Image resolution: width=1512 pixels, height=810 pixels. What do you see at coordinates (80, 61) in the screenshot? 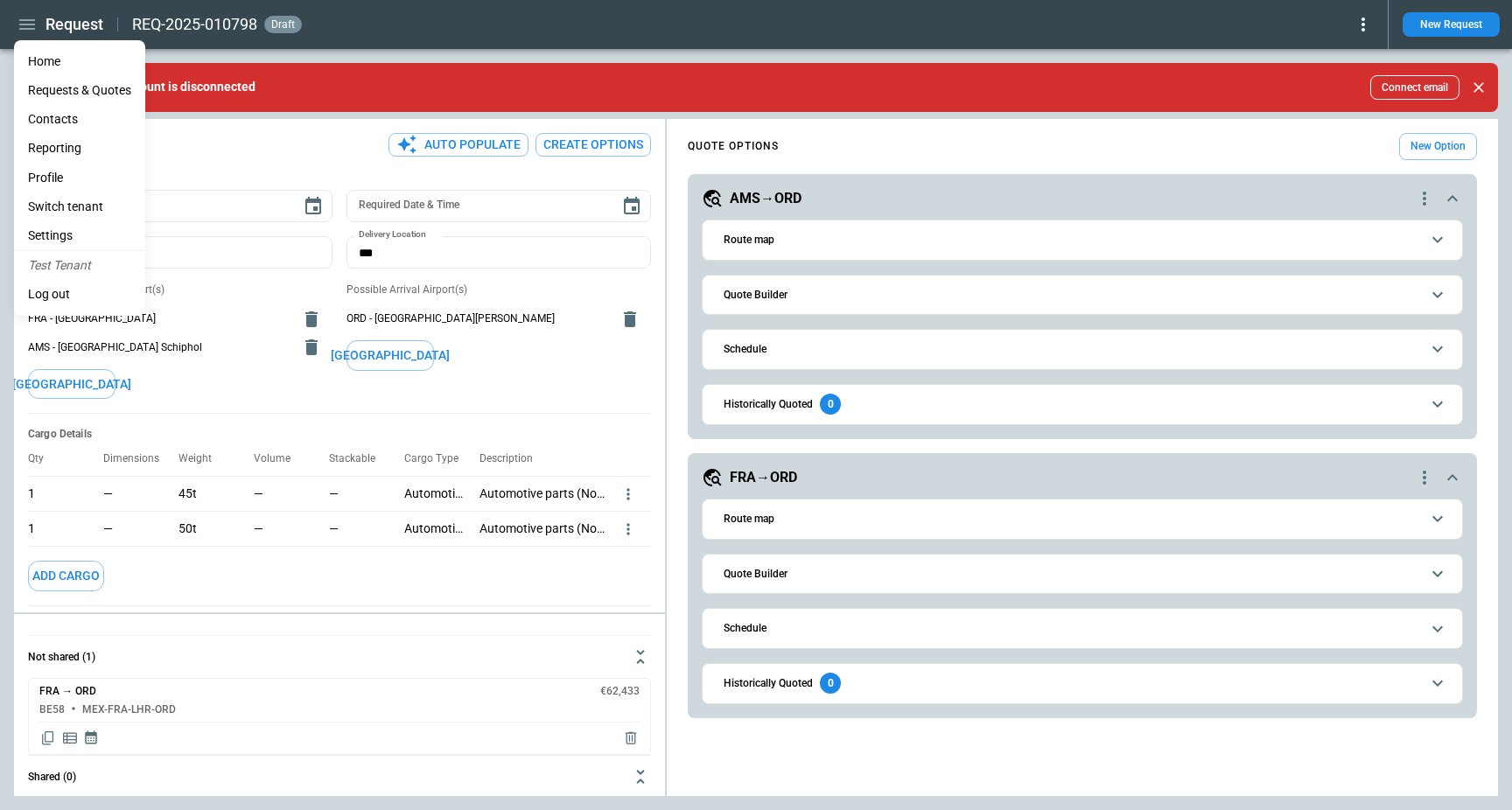
I see `li: Home` at bounding box center [80, 61].